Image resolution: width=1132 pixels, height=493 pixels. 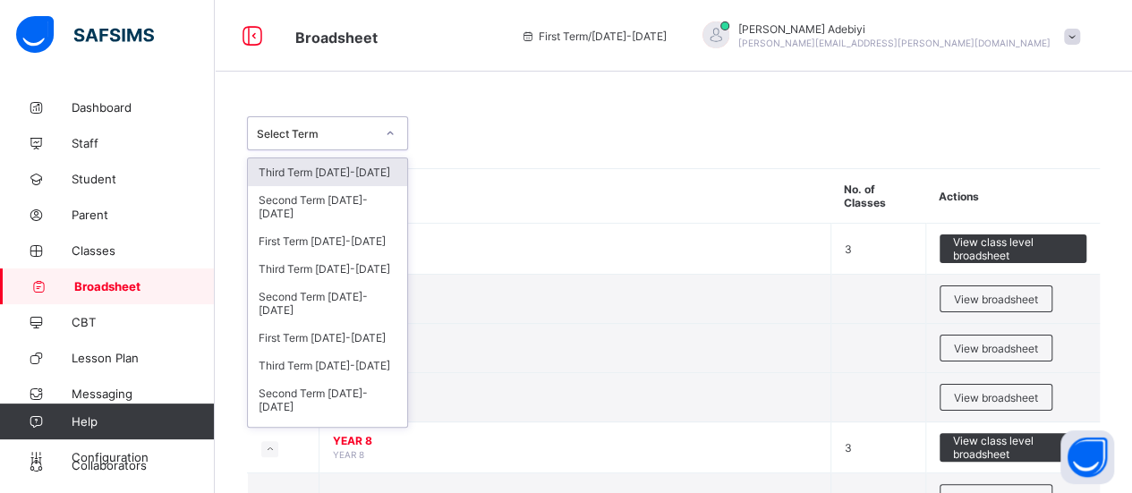 I want to click on img: safsims, so click(x=85, y=35).